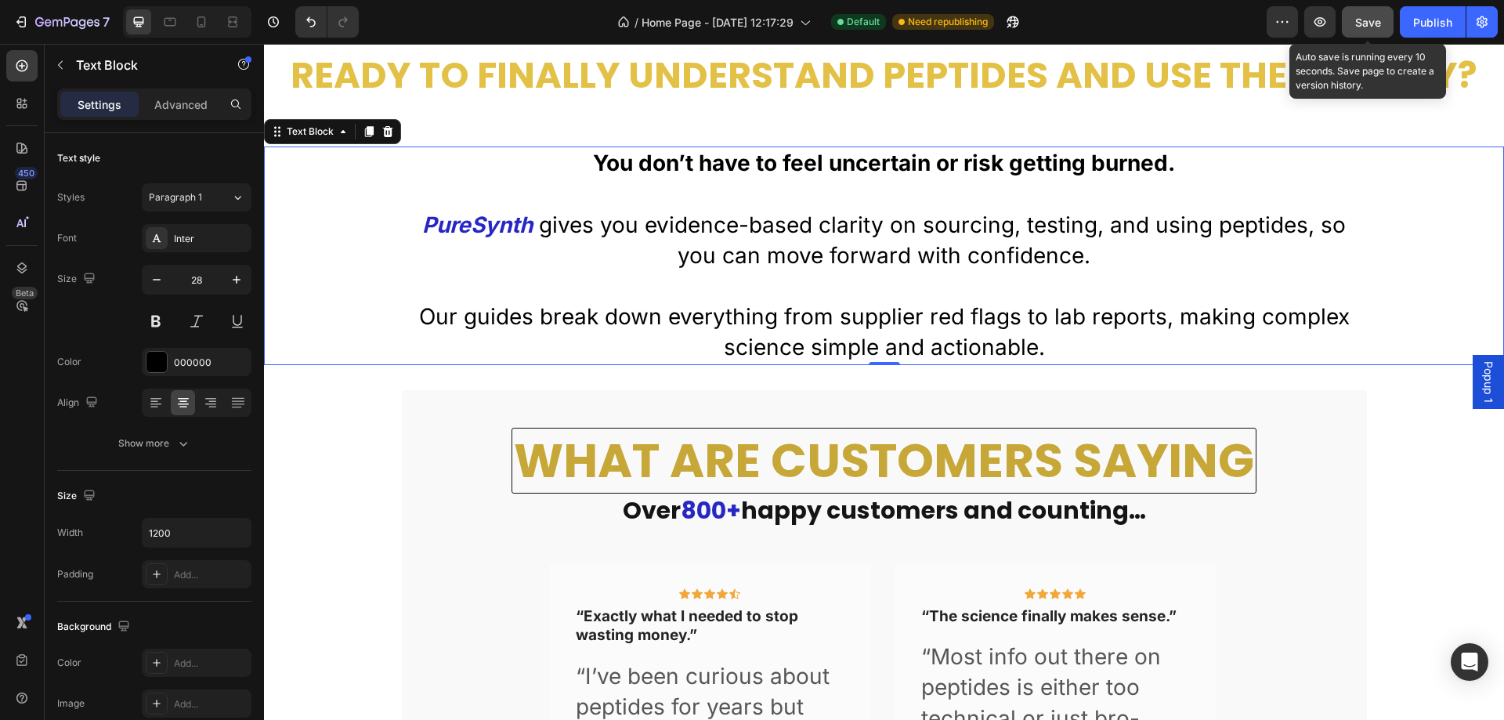 The height and width of the screenshot is (720, 1504). Describe the element at coordinates (46, 88) in the screenshot. I see `div: Text Block` at that location.